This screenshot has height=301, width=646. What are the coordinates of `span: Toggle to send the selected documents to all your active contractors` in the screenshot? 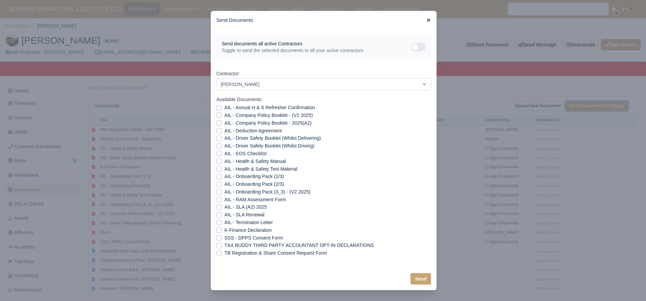 It's located at (316, 50).